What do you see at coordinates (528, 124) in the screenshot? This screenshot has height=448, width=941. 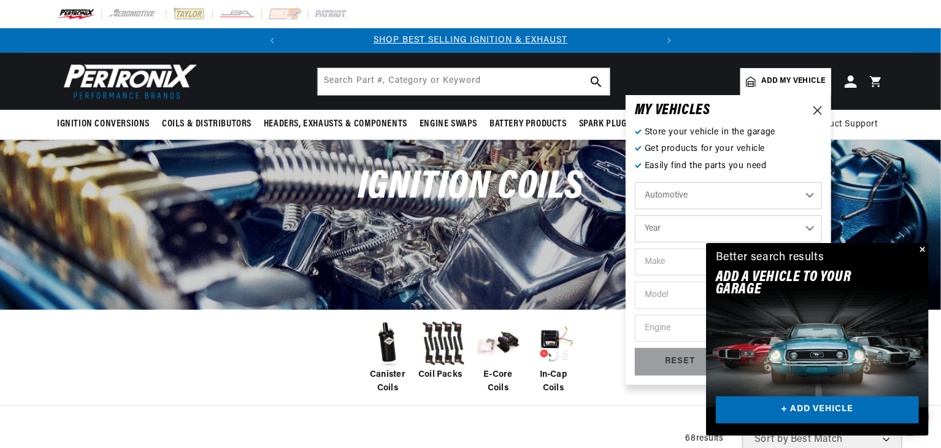 I see `summary: Battery Products` at bounding box center [528, 124].